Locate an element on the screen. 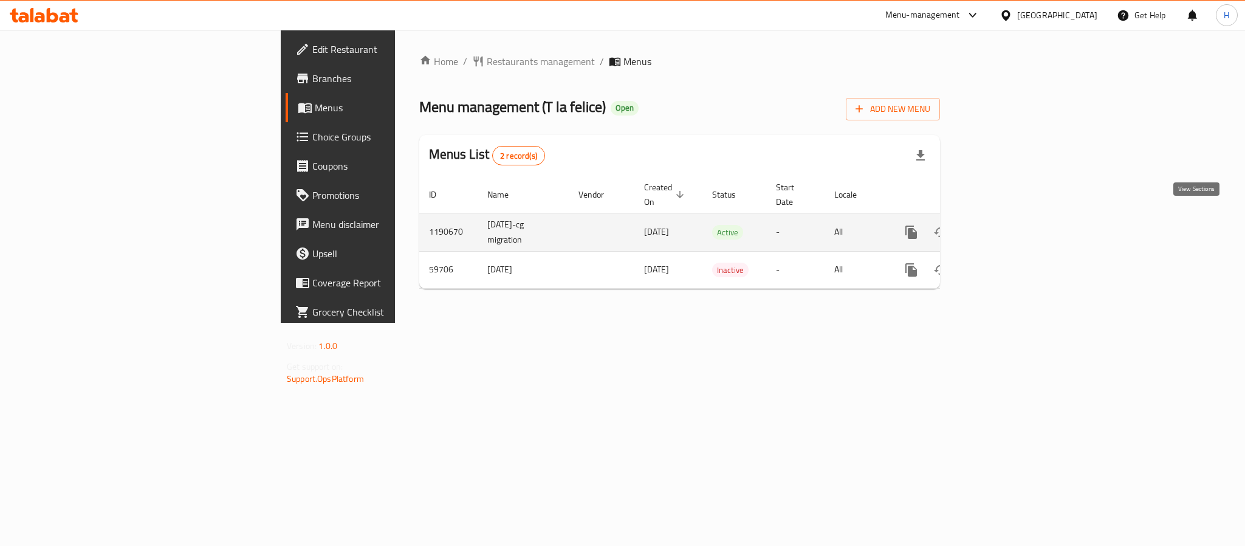 The image size is (1245, 546). span: Name is located at coordinates (505, 194).